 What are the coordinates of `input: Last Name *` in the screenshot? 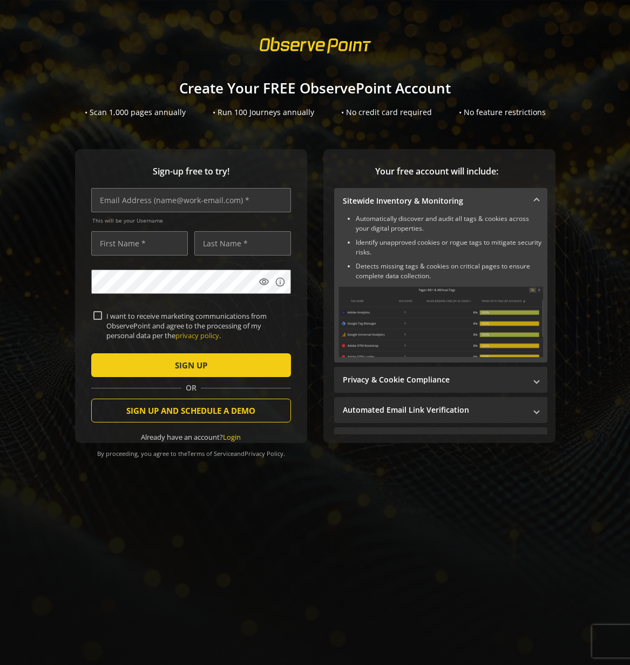 It's located at (242, 243).